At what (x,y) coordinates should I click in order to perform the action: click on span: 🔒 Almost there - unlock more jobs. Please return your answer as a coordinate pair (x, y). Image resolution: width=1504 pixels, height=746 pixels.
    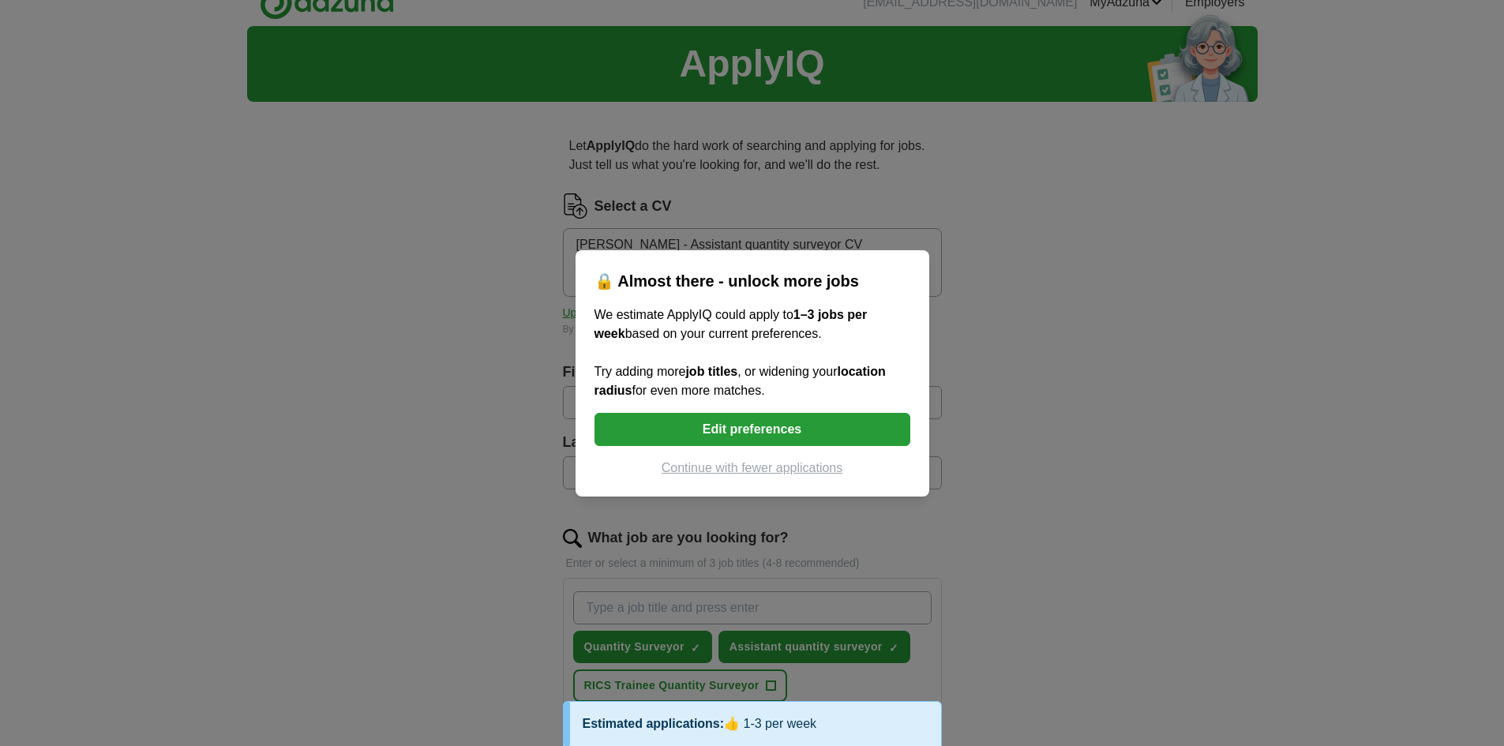
    Looking at the image, I should click on (726, 281).